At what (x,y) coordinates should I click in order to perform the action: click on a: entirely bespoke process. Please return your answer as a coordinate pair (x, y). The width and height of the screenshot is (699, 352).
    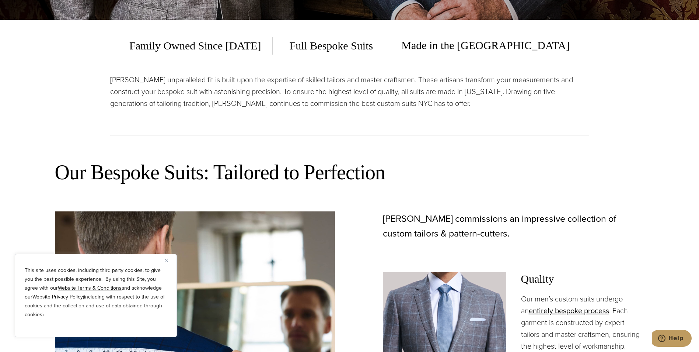
    Looking at the image, I should click on (569, 310).